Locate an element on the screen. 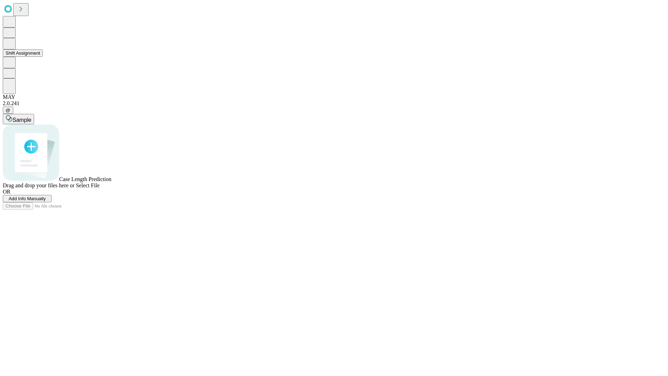 Image resolution: width=668 pixels, height=376 pixels. span: Add Info Manually is located at coordinates (27, 198).